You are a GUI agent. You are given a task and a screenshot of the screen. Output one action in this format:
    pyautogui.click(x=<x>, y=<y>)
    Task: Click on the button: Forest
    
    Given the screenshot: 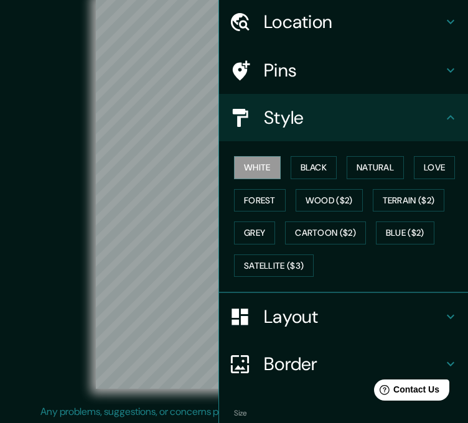 What is the action you would take?
    pyautogui.click(x=259, y=200)
    